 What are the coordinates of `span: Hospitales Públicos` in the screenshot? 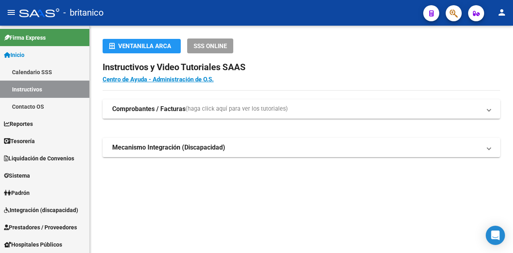 It's located at (33, 244).